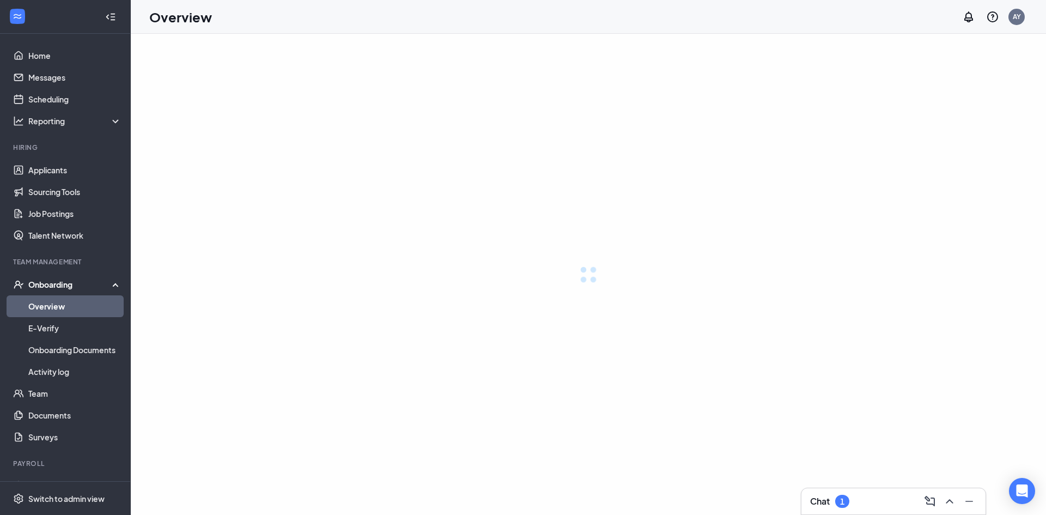 This screenshot has width=1046, height=515. Describe the element at coordinates (75, 486) in the screenshot. I see `a: PayrollCrown` at that location.